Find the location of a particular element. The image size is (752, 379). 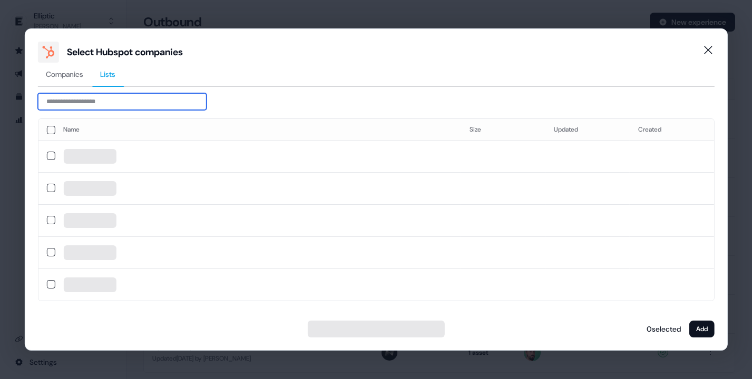

span: Lists is located at coordinates (108, 74).